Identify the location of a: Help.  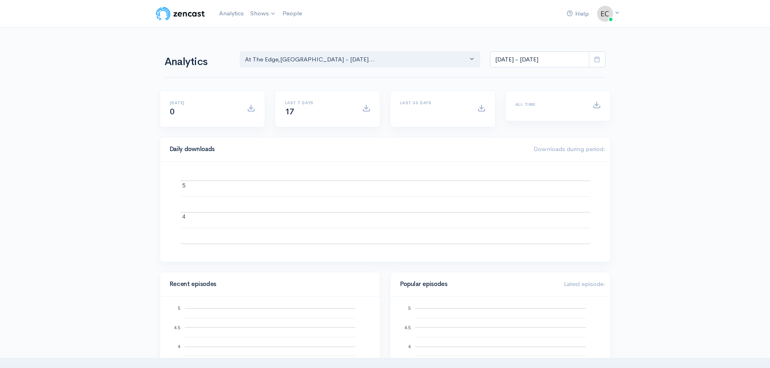
(577, 14).